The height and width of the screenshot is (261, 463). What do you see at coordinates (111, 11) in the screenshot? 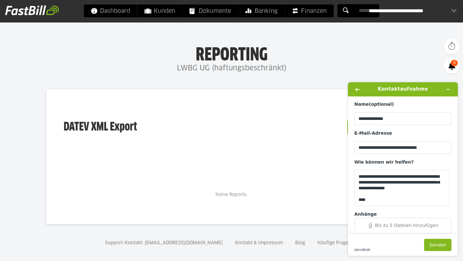
I see `a: Dashboard` at bounding box center [111, 11].